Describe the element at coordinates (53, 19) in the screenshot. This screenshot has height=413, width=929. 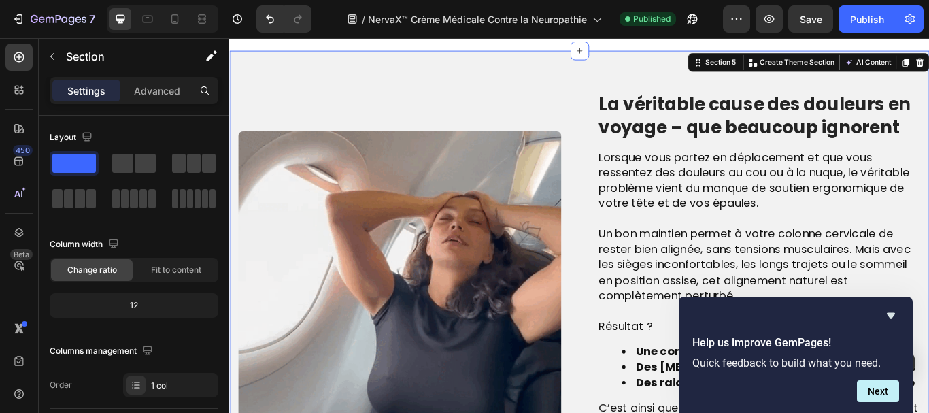
I see `button: 7` at that location.